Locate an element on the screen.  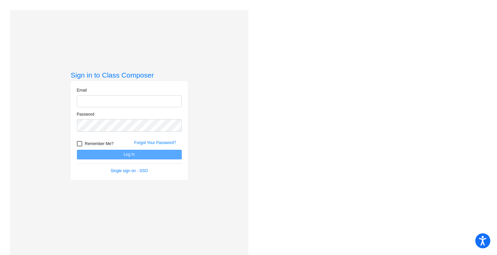
span: Remember Me? is located at coordinates (99, 144).